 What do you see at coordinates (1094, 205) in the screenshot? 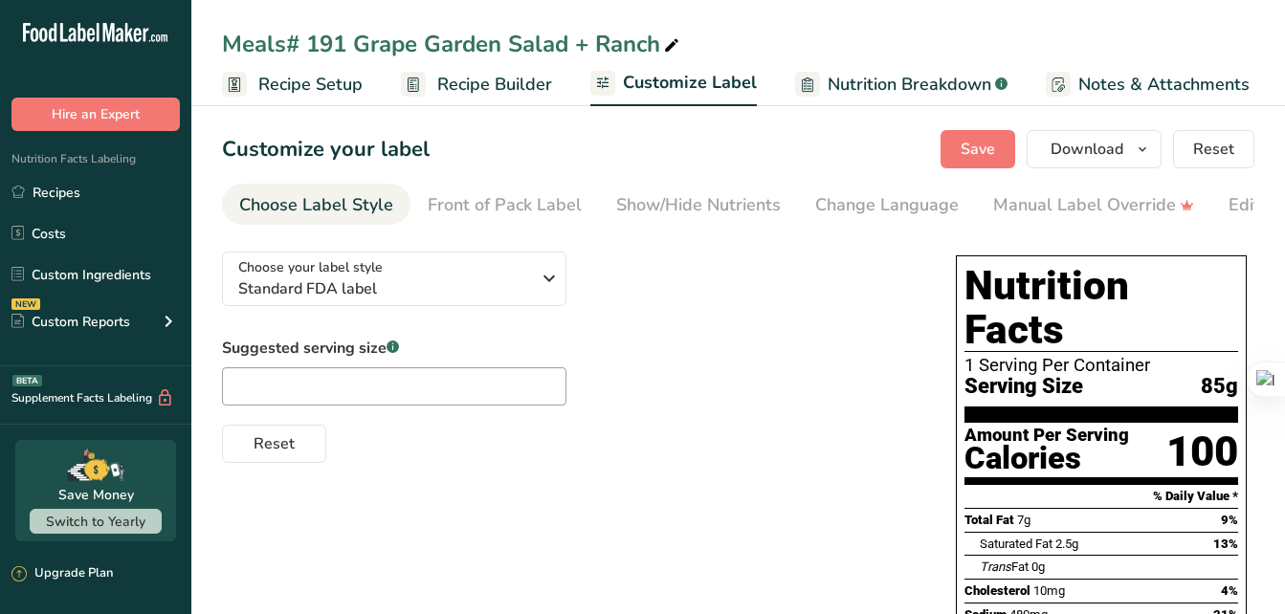
I see `div: Manual Label Override` at bounding box center [1094, 205].